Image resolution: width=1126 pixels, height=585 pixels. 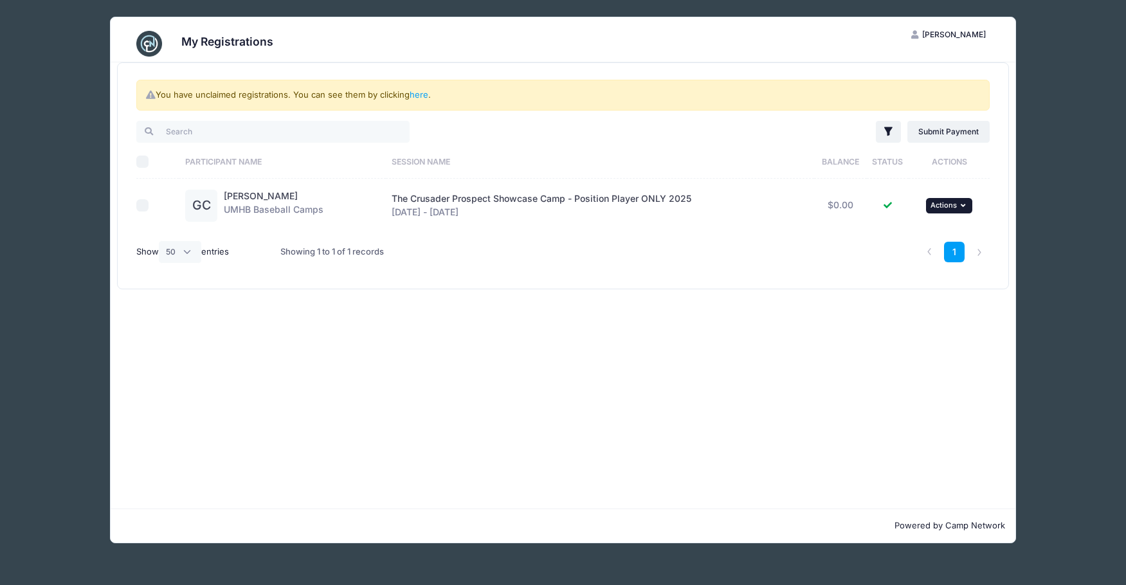 What do you see at coordinates (273, 132) in the screenshot?
I see `input: Search` at bounding box center [273, 132].